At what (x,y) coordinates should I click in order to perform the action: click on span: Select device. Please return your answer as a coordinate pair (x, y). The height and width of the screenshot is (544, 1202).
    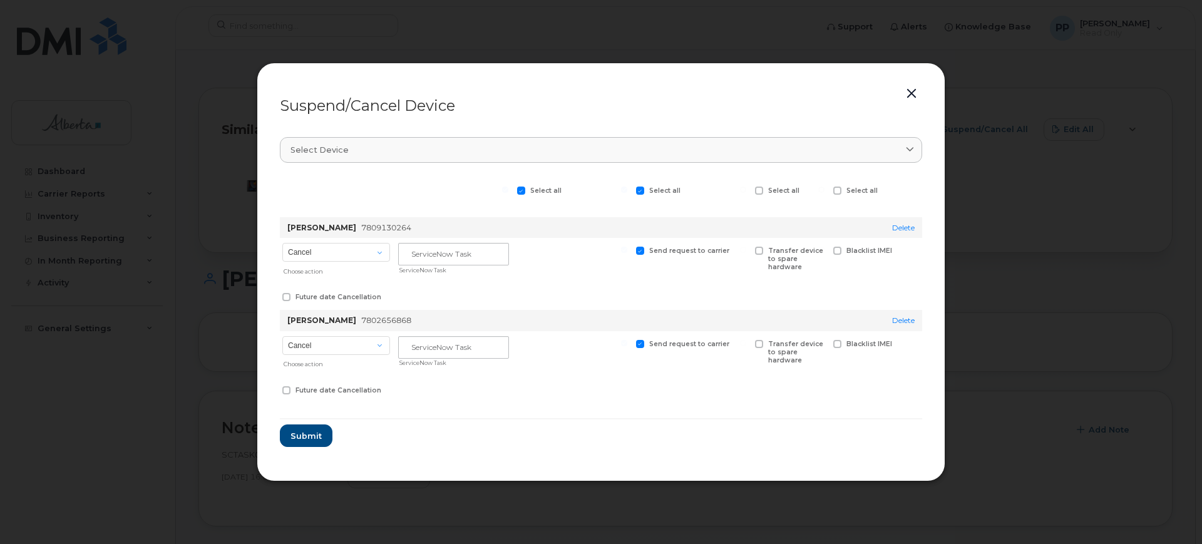
    Looking at the image, I should click on (319, 150).